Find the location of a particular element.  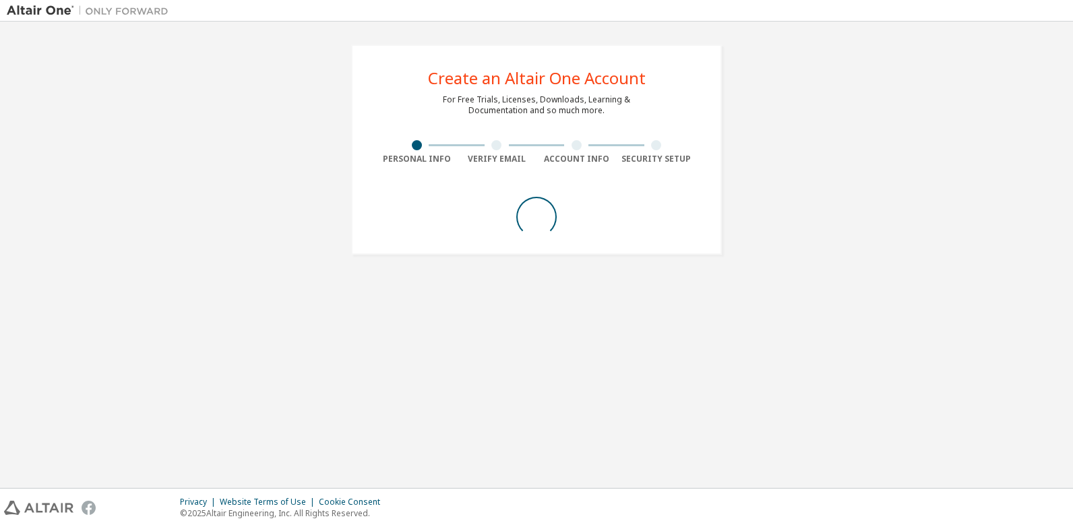

div: Account Info is located at coordinates (576, 159).